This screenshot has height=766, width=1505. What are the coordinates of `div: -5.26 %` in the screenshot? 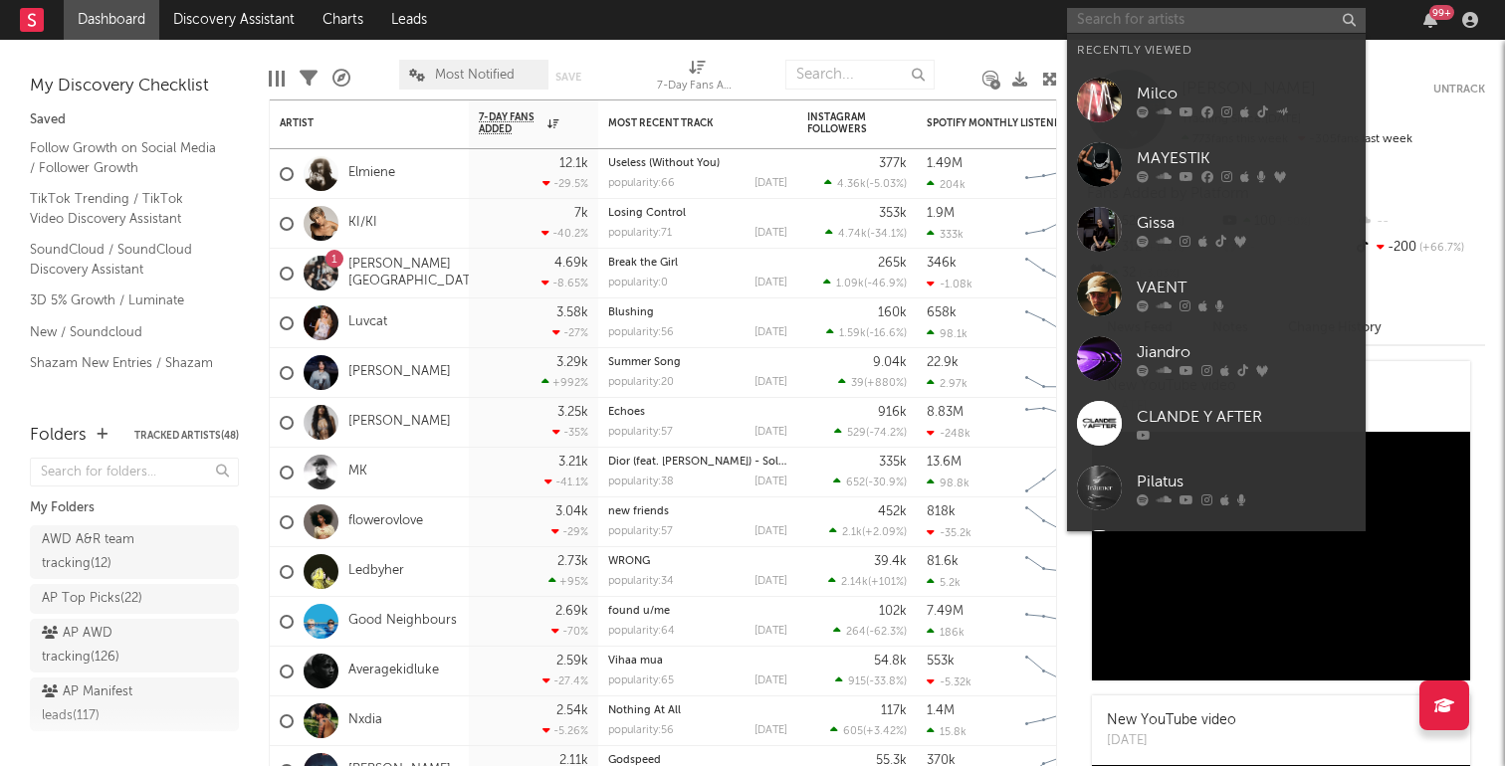 It's located at (565, 731).